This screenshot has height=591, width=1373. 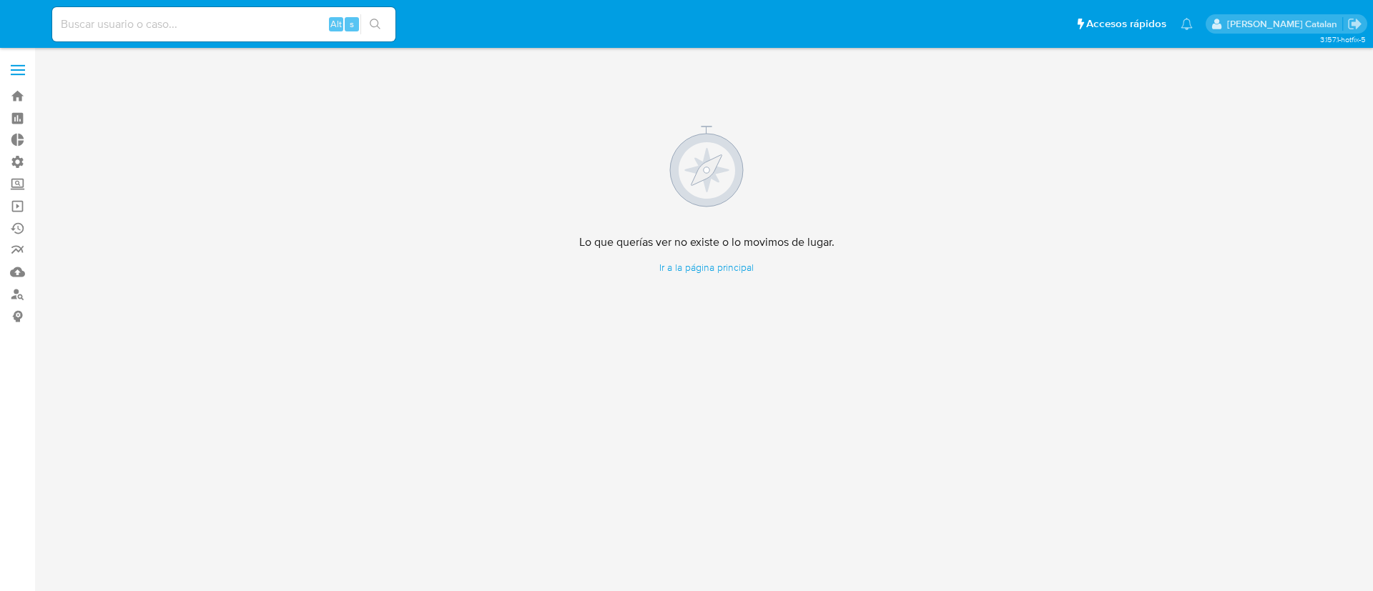 I want to click on h4: Lo que querías ver no existe o lo movimos de lugar., so click(x=707, y=242).